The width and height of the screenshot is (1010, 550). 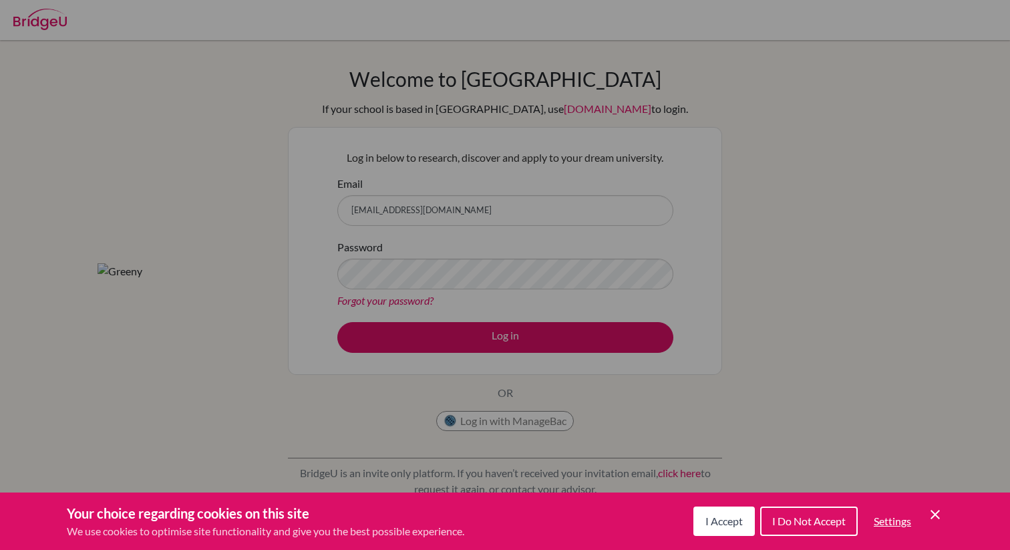 What do you see at coordinates (893, 521) in the screenshot?
I see `span: Settings` at bounding box center [893, 521].